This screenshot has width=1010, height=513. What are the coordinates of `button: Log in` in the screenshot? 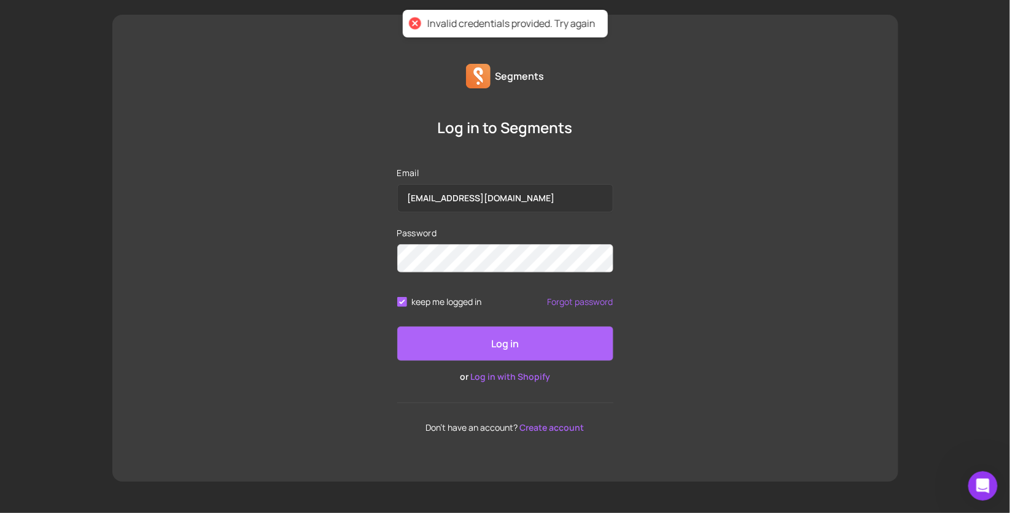 It's located at (505, 344).